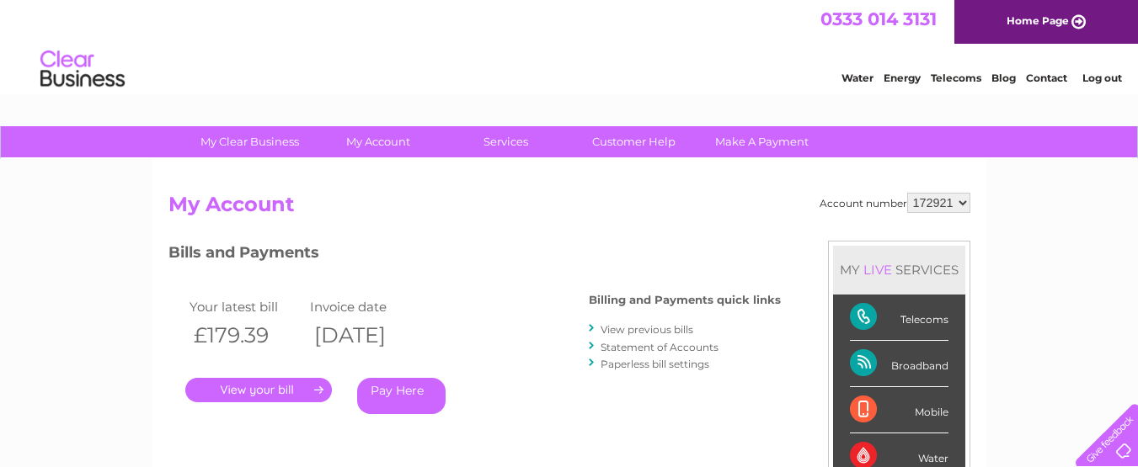 The width and height of the screenshot is (1138, 467). What do you see at coordinates (366, 307) in the screenshot?
I see `td: Invoice date` at bounding box center [366, 307].